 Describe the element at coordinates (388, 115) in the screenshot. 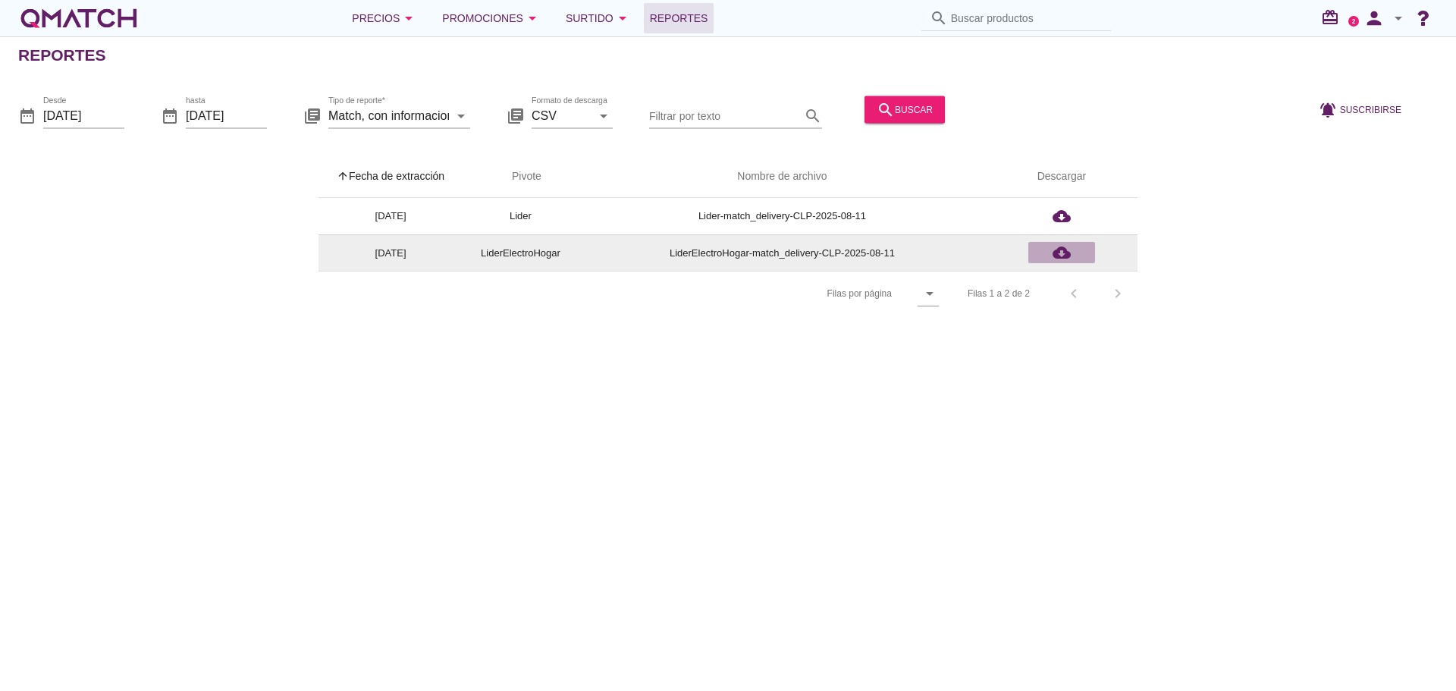

I see `input: Tipo de reporte*` at that location.